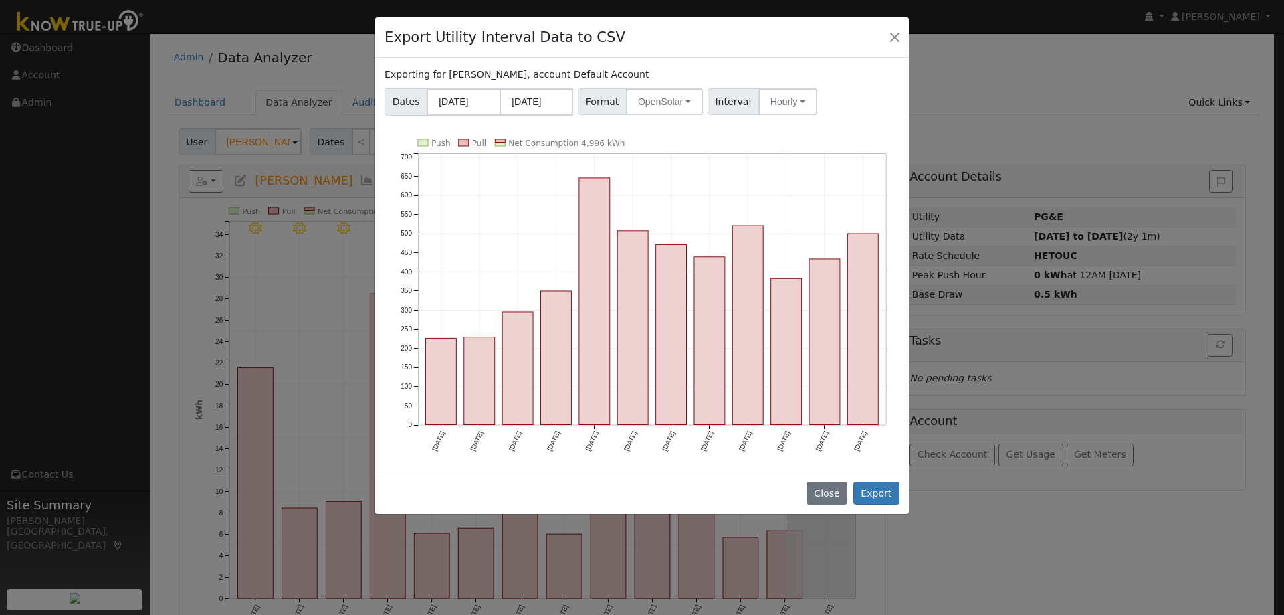  What do you see at coordinates (664, 102) in the screenshot?
I see `button: OpenSolar` at bounding box center [664, 102].